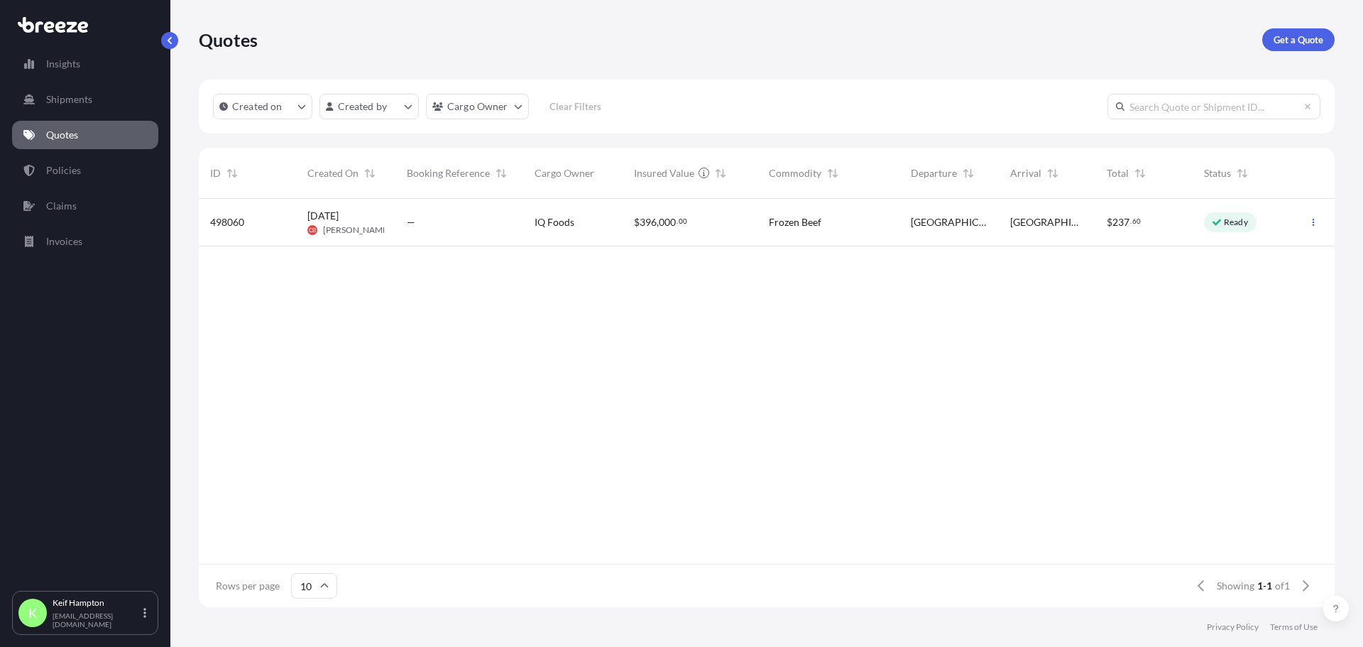 The image size is (1363, 647). Describe the element at coordinates (478, 106) in the screenshot. I see `p: Cargo Owner` at that location.